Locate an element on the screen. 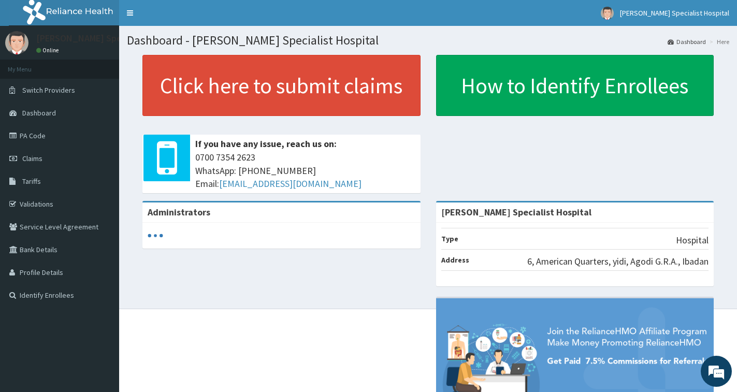  li: Here is located at coordinates (717, 41).